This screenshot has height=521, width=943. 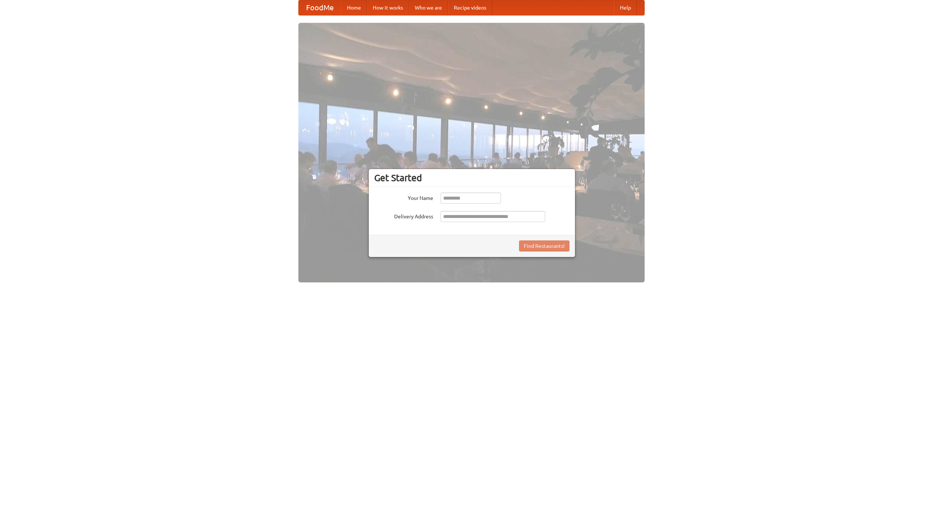 I want to click on a: Home, so click(x=354, y=8).